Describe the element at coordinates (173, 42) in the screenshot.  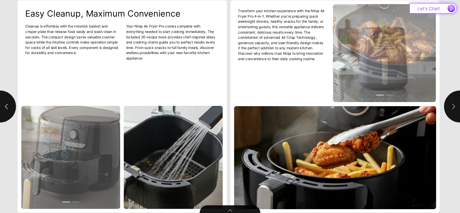
I see `span: Your Ninja Air Fryer Pro comes complete with everything needed to start cooking immediately. The ...` at that location.